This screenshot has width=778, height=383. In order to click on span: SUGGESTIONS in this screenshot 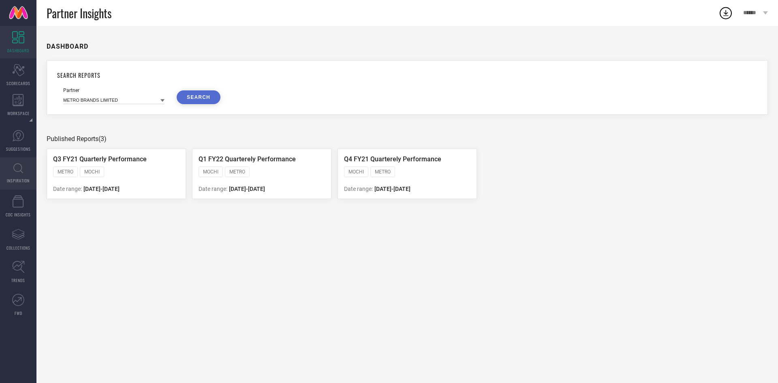, I will do `click(18, 149)`.